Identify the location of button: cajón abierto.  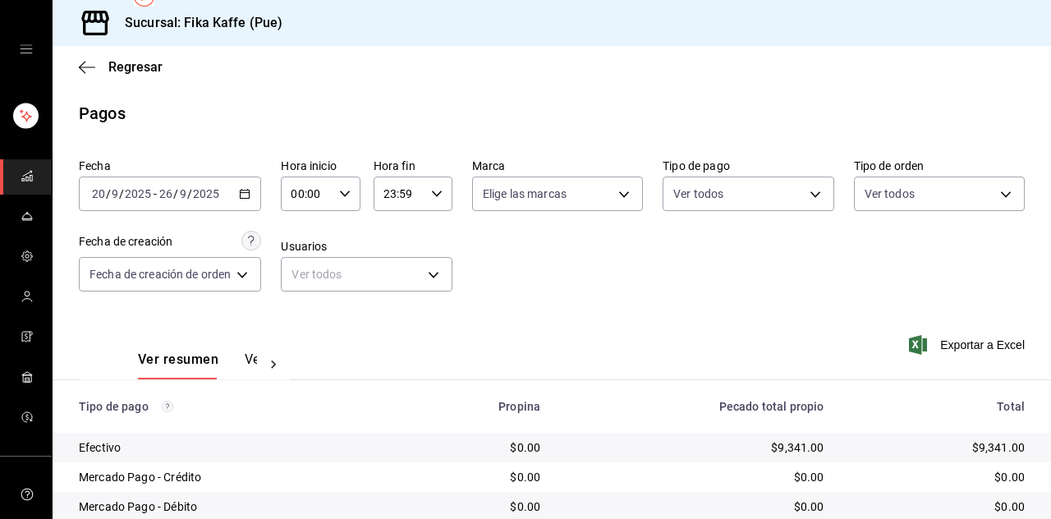
(26, 49).